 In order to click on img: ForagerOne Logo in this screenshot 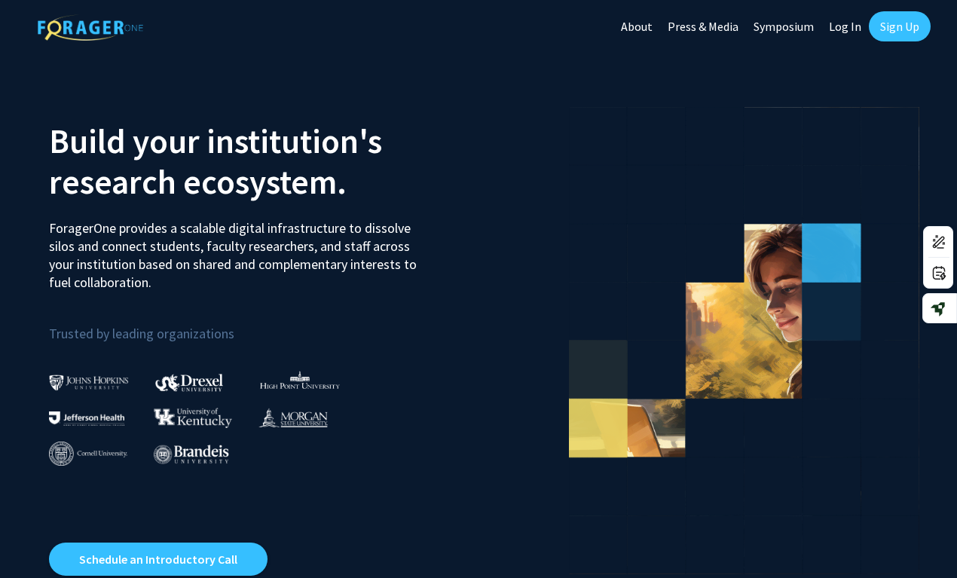, I will do `click(90, 27)`.